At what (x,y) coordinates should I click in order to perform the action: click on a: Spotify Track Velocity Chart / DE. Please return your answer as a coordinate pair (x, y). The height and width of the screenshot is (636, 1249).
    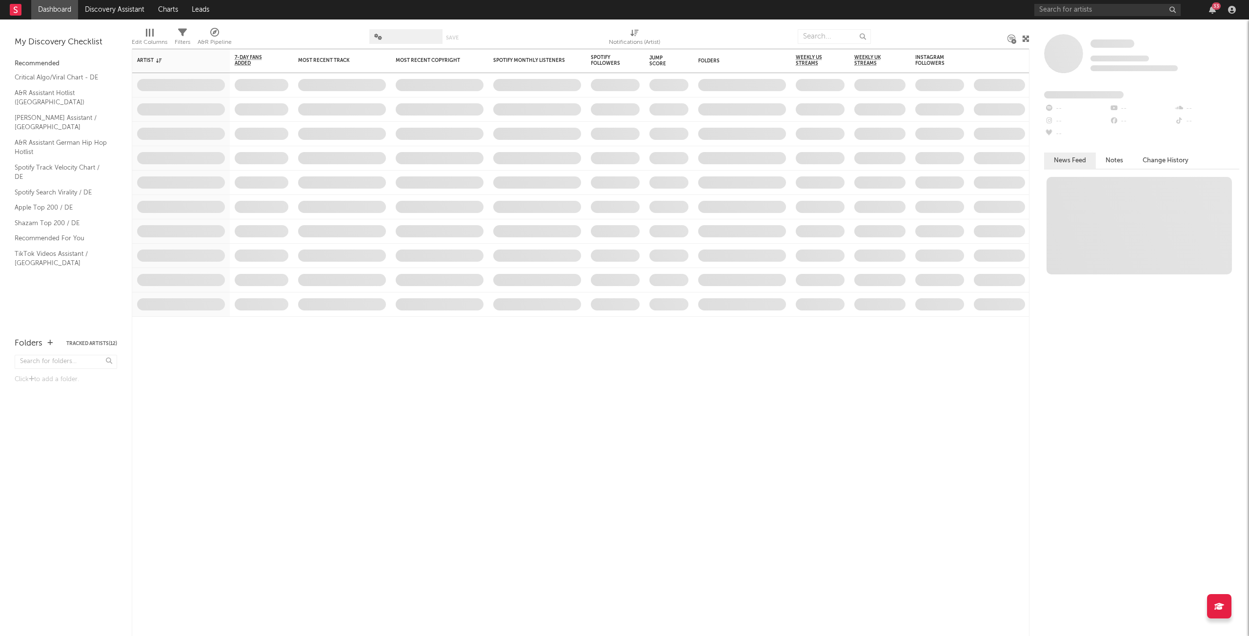
    Looking at the image, I should click on (61, 172).